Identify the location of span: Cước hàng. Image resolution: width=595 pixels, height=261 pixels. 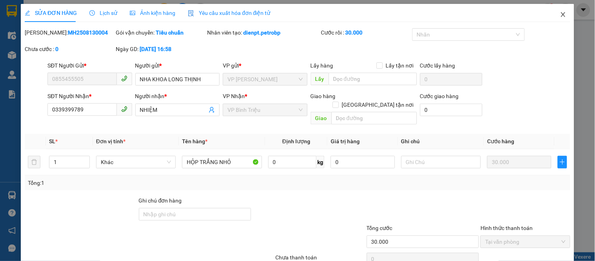
(500, 141).